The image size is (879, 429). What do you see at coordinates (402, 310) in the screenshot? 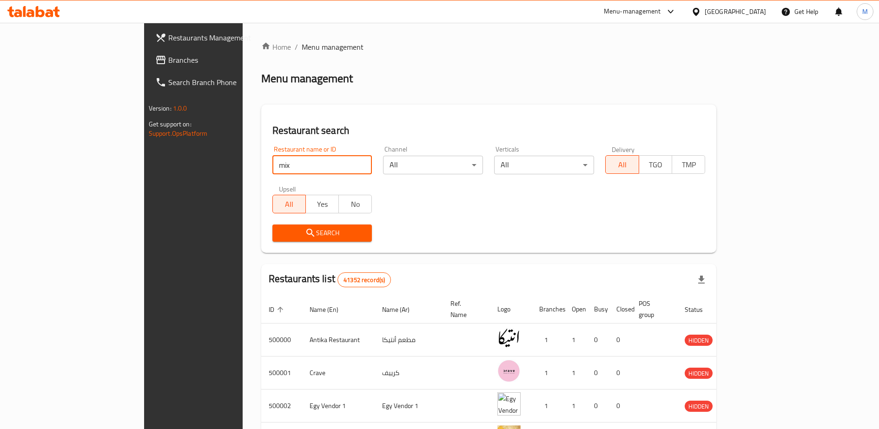
I see `span: Name (Ar)` at bounding box center [402, 310].